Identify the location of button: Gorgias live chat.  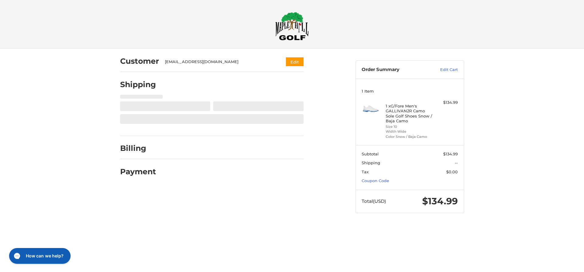
(34, 10).